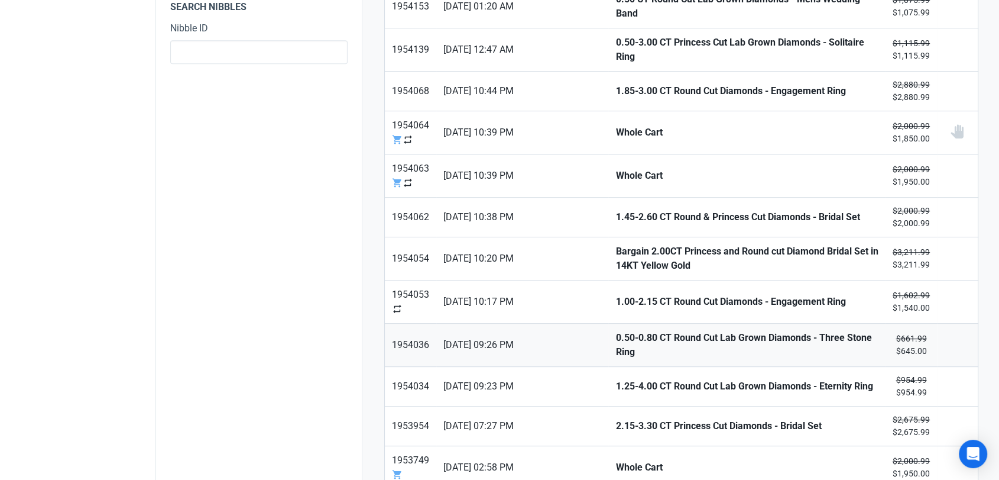 The height and width of the screenshot is (480, 999). Describe the element at coordinates (911, 295) in the screenshot. I see `s: $1,602.99` at that location.